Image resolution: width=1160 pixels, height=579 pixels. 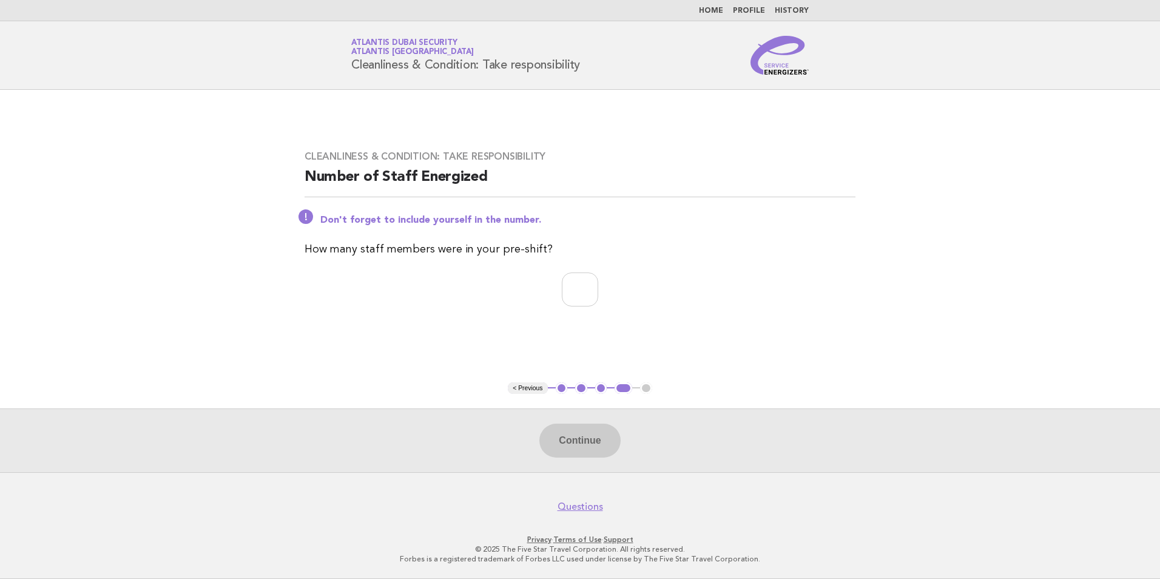 I want to click on button: 3, so click(x=601, y=388).